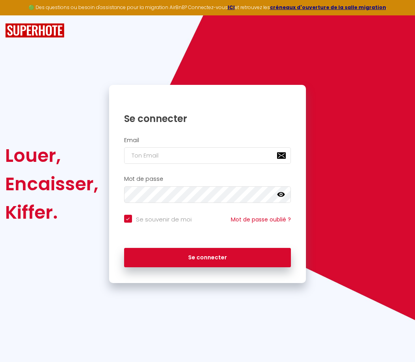  What do you see at coordinates (52, 213) in the screenshot?
I see `div: Kiffer.` at bounding box center [52, 213].